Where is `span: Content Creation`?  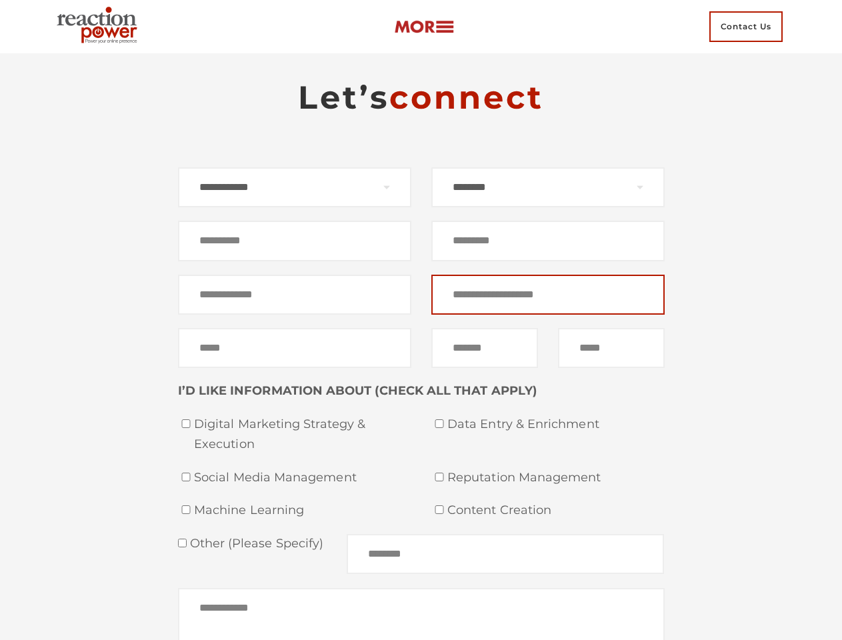 span: Content Creation is located at coordinates (556, 511).